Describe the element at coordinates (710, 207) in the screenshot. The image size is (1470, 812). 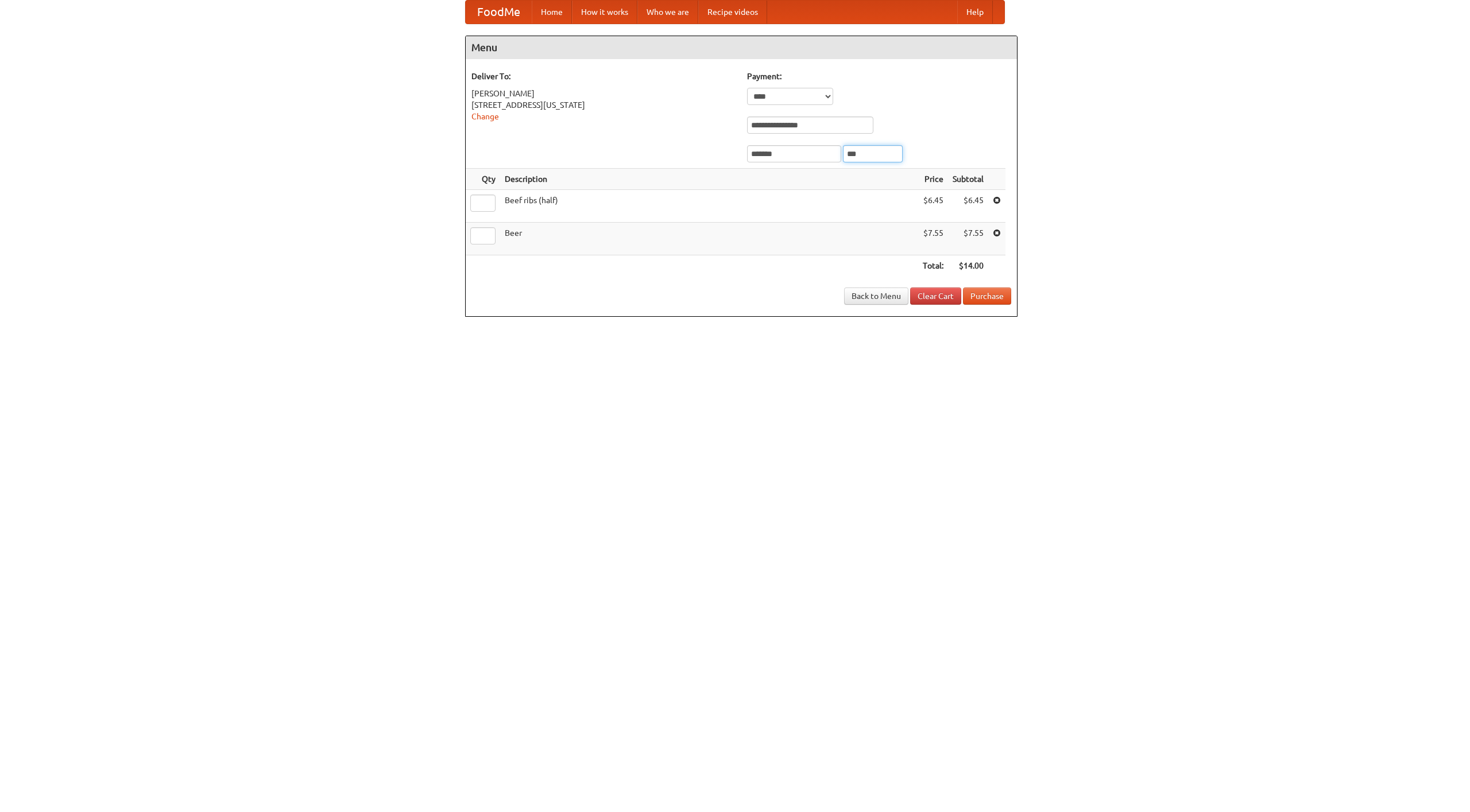
I see `td: Beef ribs (half)` at that location.